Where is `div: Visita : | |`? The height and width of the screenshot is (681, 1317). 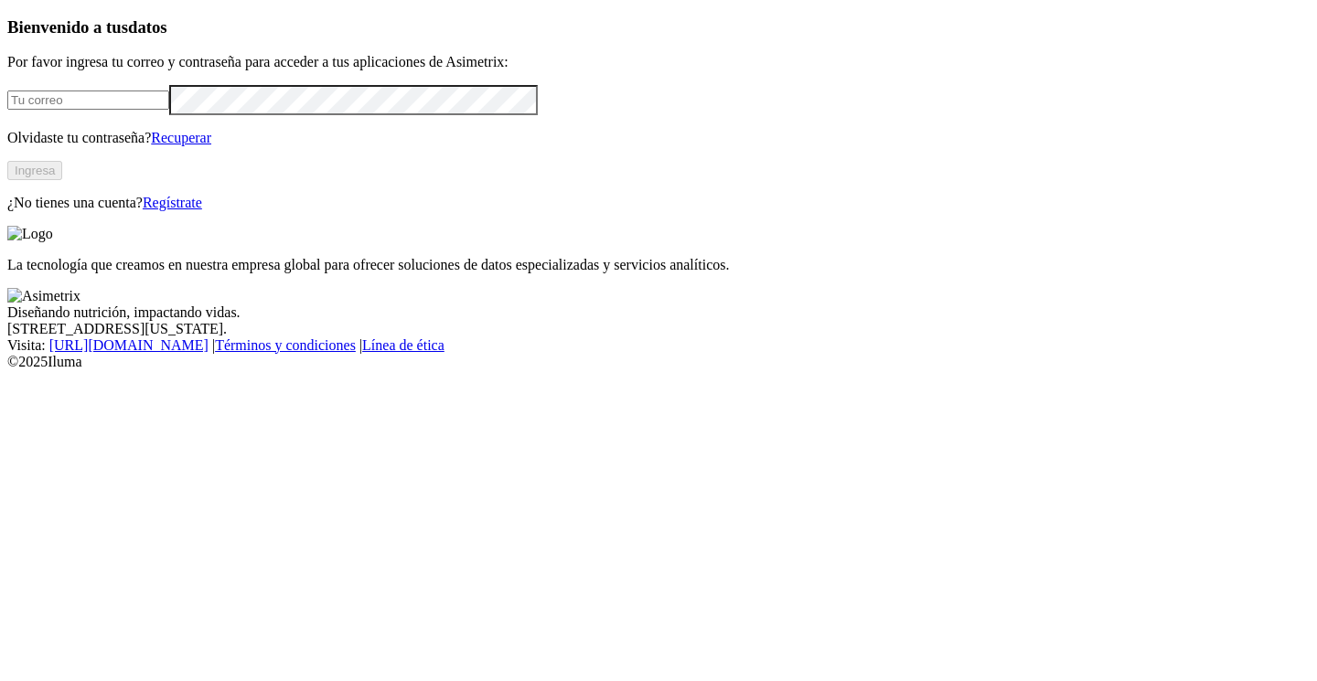 div: Visita : | | is located at coordinates (659, 346).